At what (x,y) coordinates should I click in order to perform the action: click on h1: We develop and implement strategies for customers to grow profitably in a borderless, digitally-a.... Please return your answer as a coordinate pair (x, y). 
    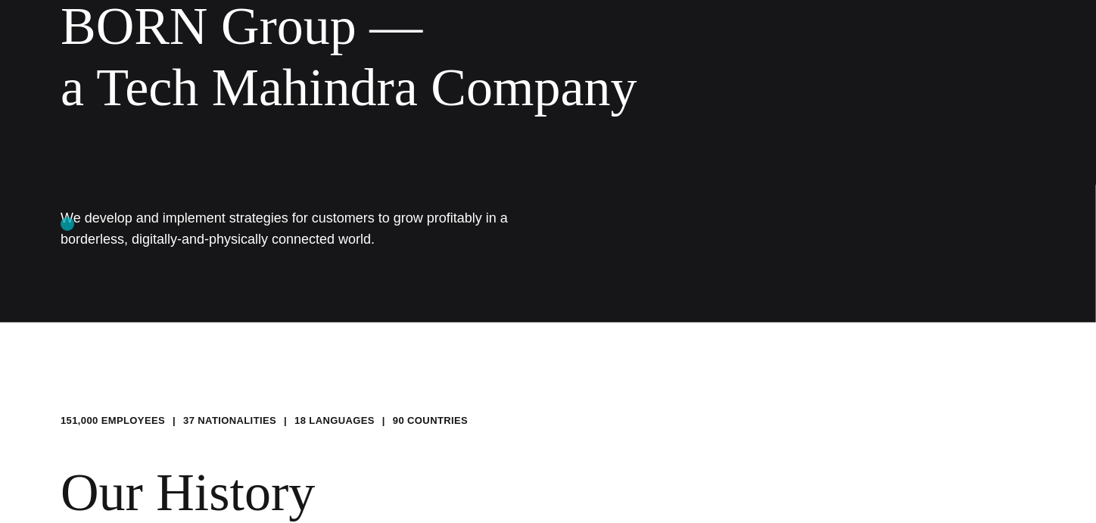
    Looking at the image, I should click on (288, 229).